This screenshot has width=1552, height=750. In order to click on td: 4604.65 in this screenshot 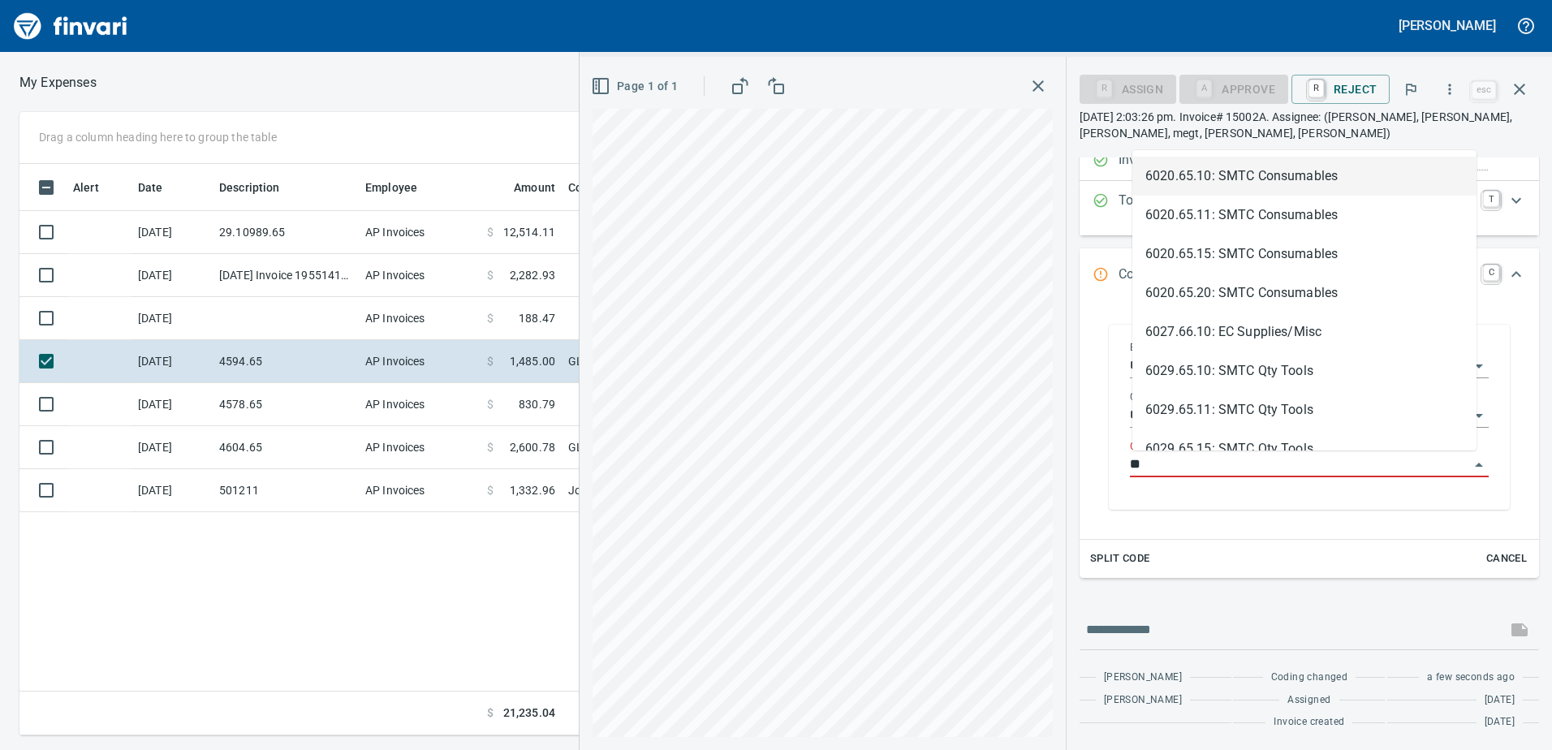, I will do `click(286, 447)`.